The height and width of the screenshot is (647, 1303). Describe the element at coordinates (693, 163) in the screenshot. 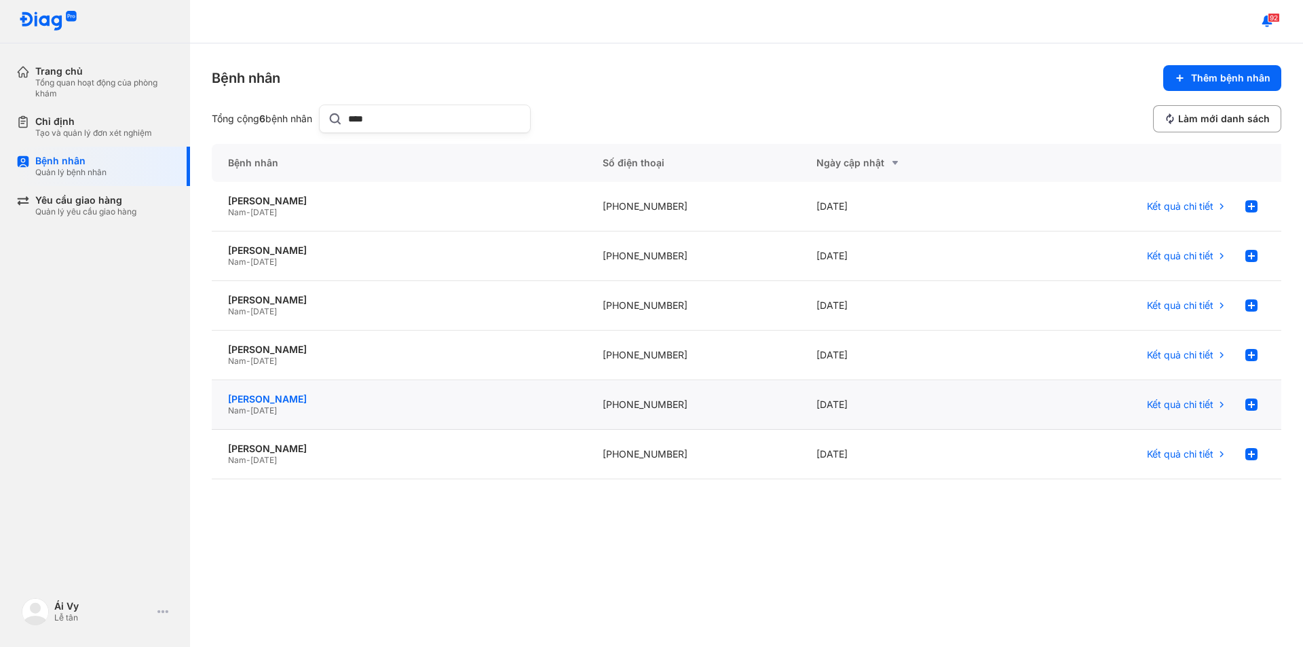

I see `div: Số điện thoại` at that location.